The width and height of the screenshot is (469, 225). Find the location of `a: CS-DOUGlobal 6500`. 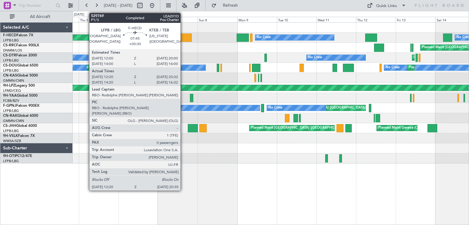

a: CS-DOUGlobal 6500 is located at coordinates (20, 66).